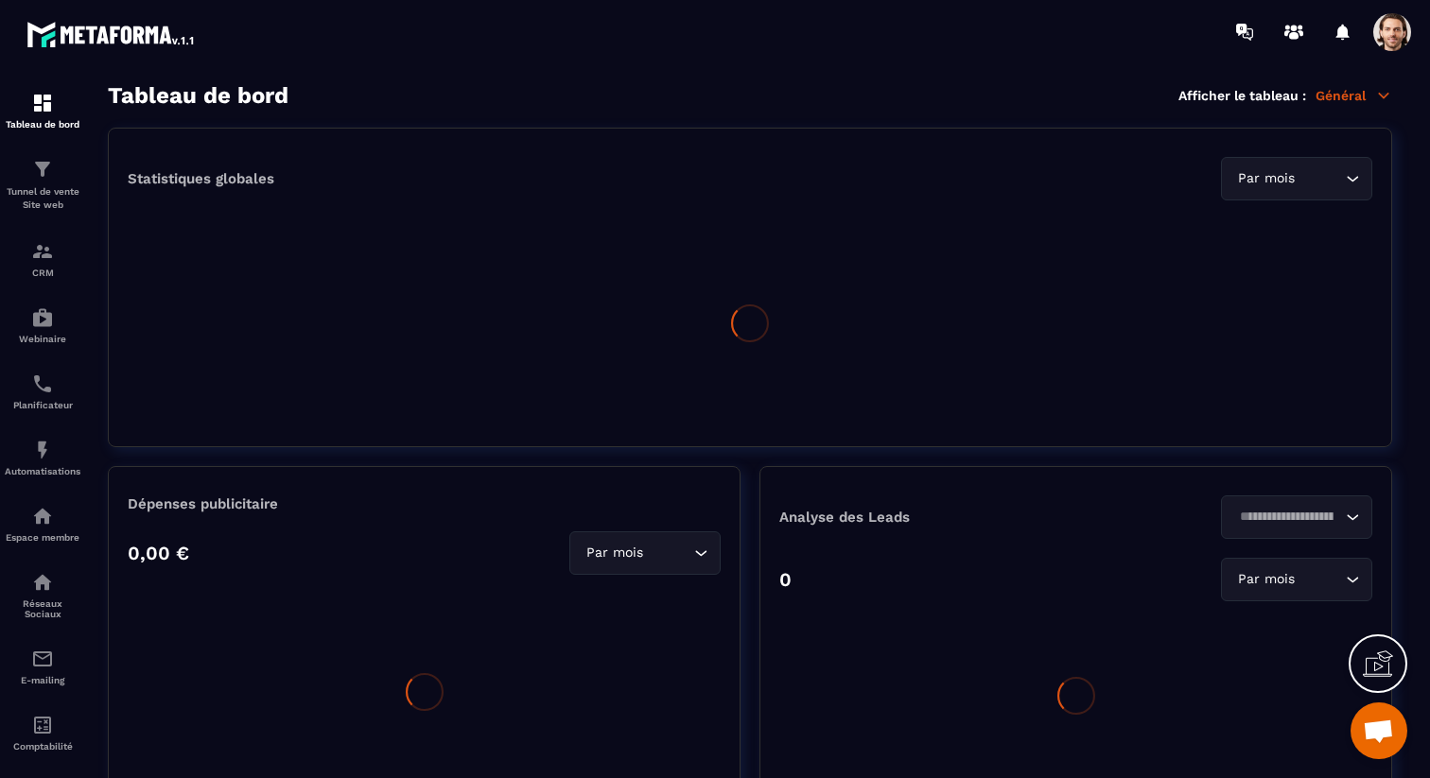 The image size is (1430, 778). What do you see at coordinates (43, 199) in the screenshot?
I see `p: Tunnel de vente Site web` at bounding box center [43, 199].